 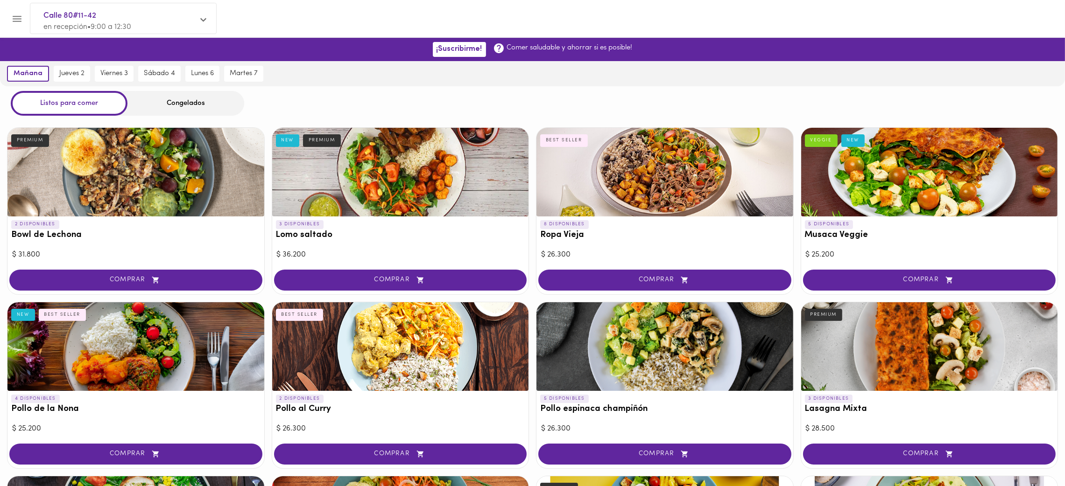 What do you see at coordinates (202, 74) in the screenshot?
I see `span: lunes 6` at bounding box center [202, 74].